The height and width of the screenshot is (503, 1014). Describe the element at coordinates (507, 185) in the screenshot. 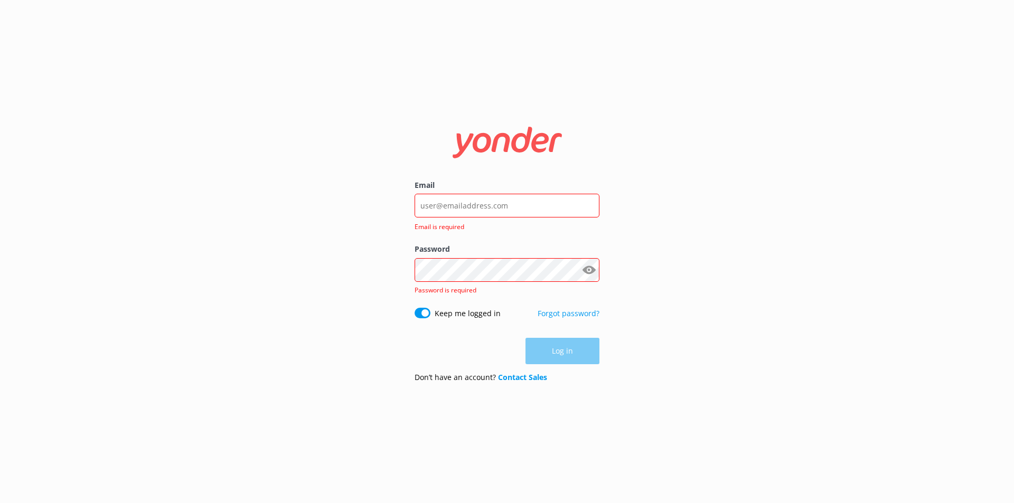

I see `label: Email` at that location.